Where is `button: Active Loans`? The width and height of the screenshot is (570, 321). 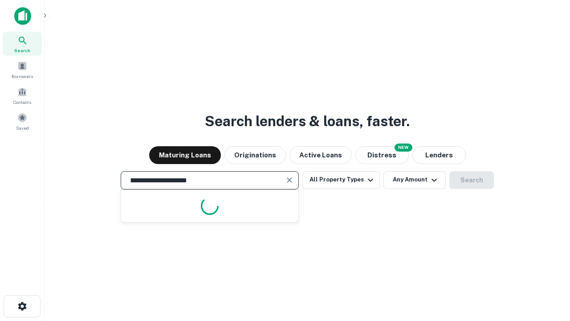 button: Active Loans is located at coordinates (321, 155).